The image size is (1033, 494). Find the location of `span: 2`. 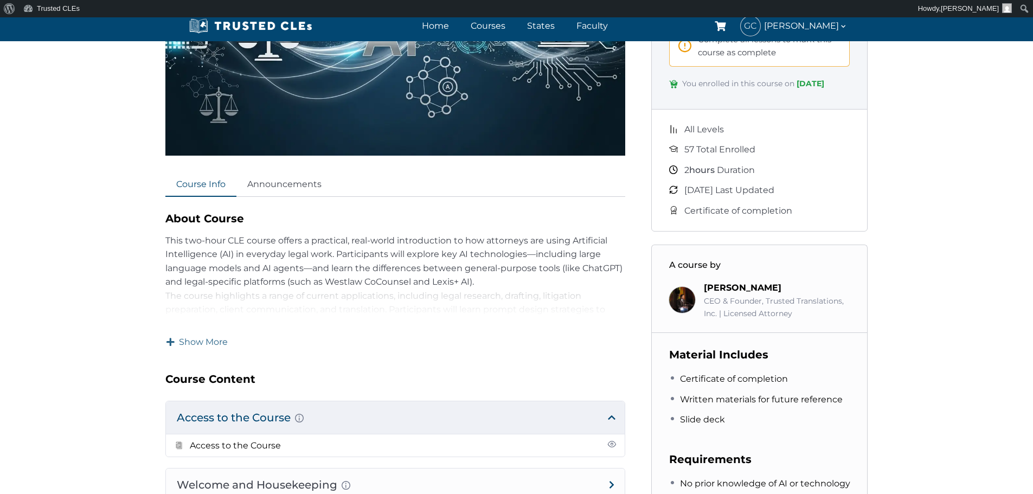

span: 2 is located at coordinates (686, 170).